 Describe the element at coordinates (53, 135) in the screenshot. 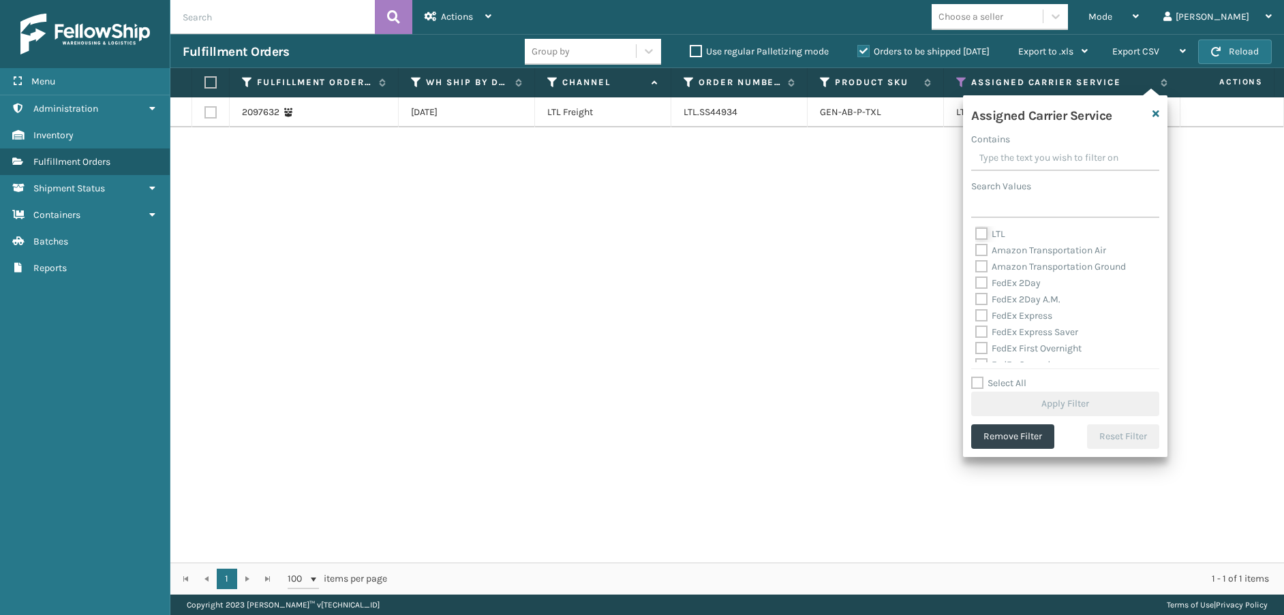

I see `span: Inventory` at that location.